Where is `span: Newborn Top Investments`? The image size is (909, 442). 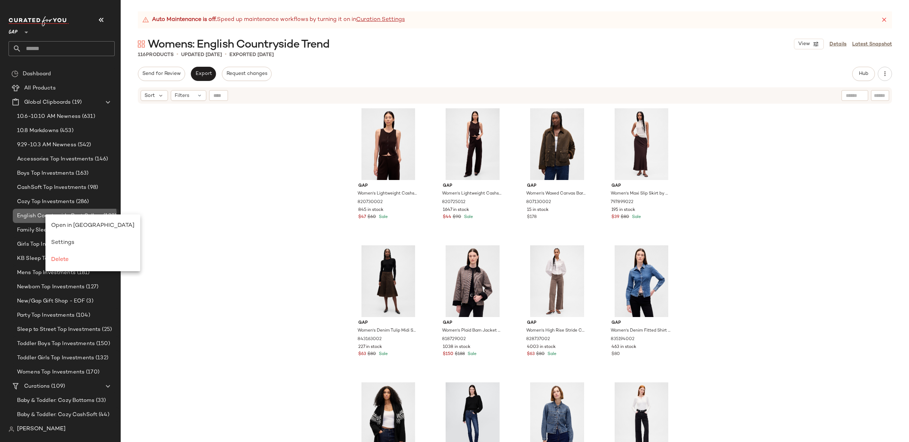
span: Newborn Top Investments is located at coordinates (51, 287).